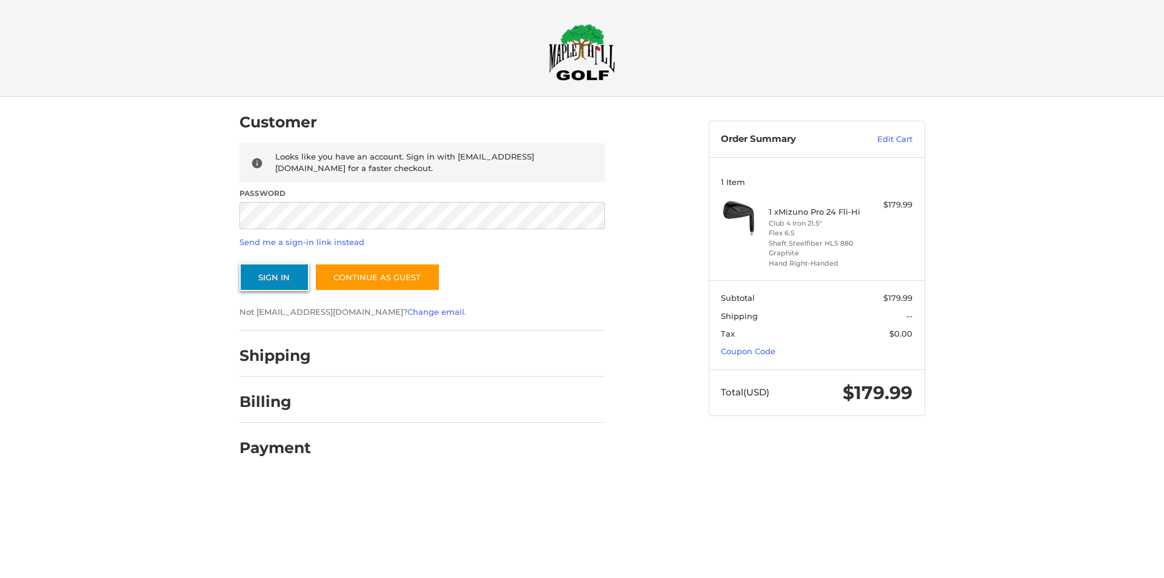 Image resolution: width=1164 pixels, height=578 pixels. What do you see at coordinates (275, 401) in the screenshot?
I see `h2: Billing` at bounding box center [275, 401].